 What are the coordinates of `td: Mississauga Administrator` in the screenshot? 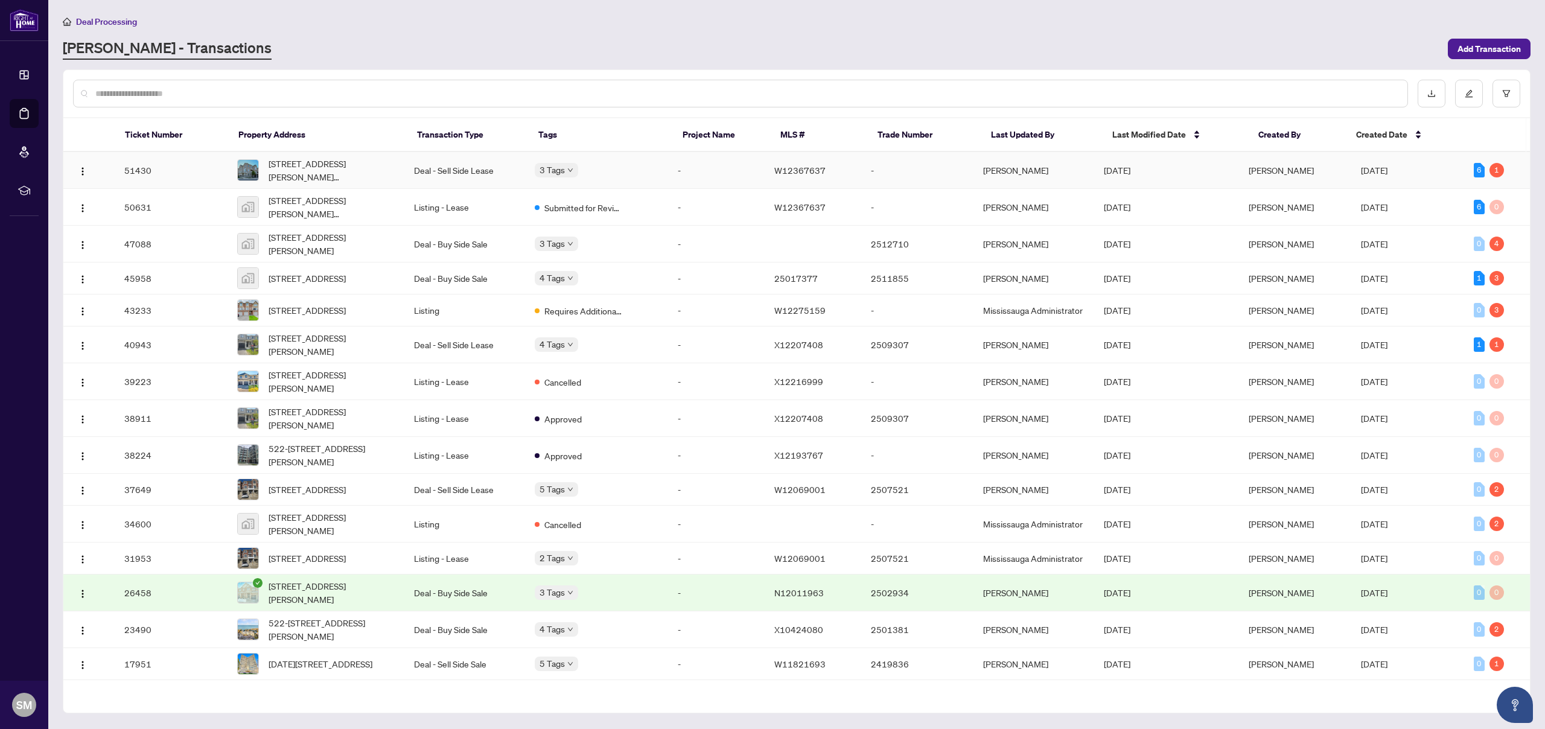 It's located at (1034, 558).